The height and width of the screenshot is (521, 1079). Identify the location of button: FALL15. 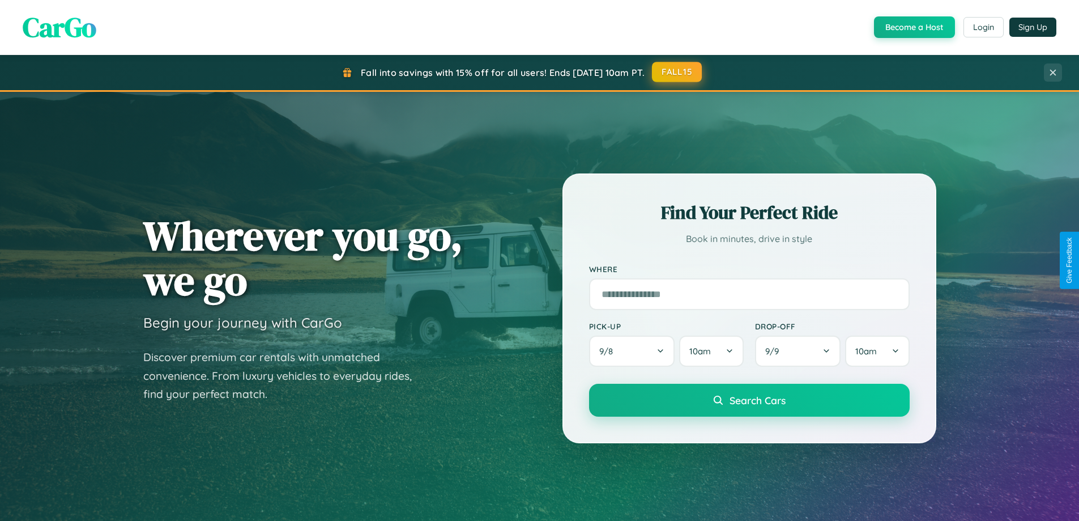
(677, 72).